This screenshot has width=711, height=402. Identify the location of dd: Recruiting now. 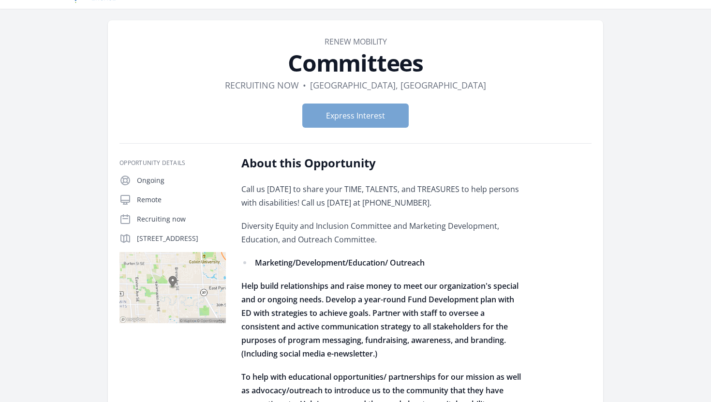
(262, 85).